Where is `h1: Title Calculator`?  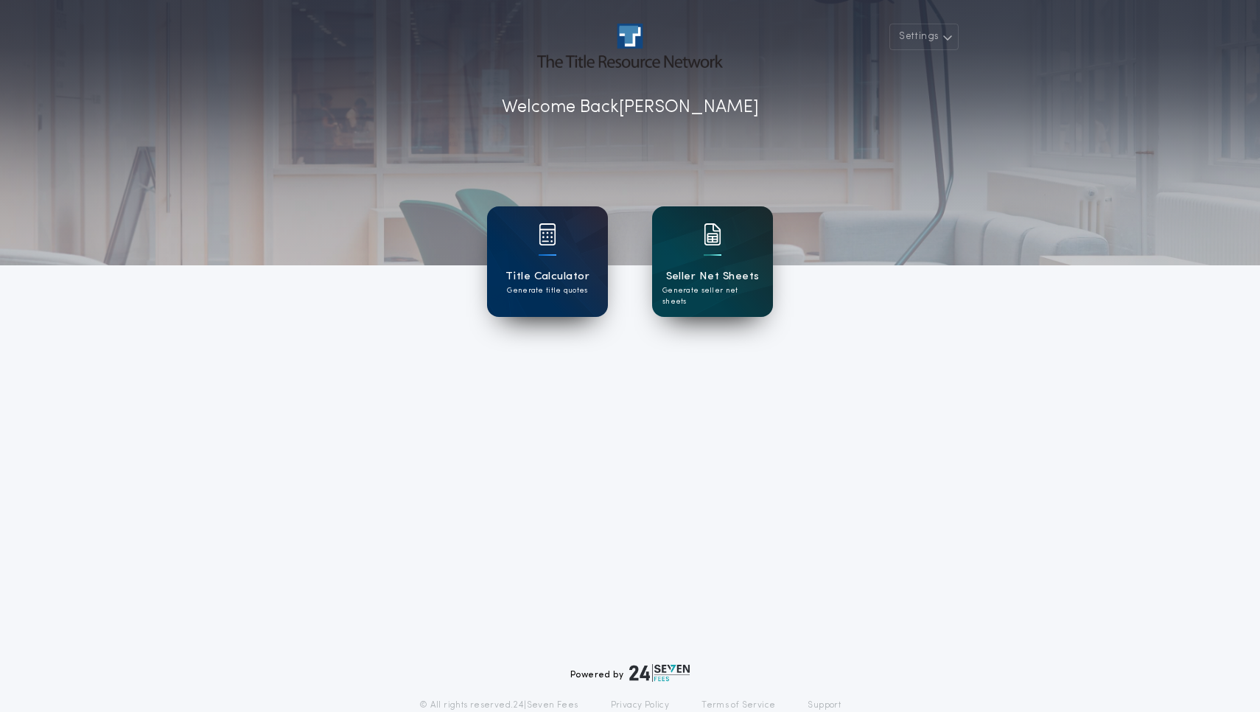 h1: Title Calculator is located at coordinates (548, 276).